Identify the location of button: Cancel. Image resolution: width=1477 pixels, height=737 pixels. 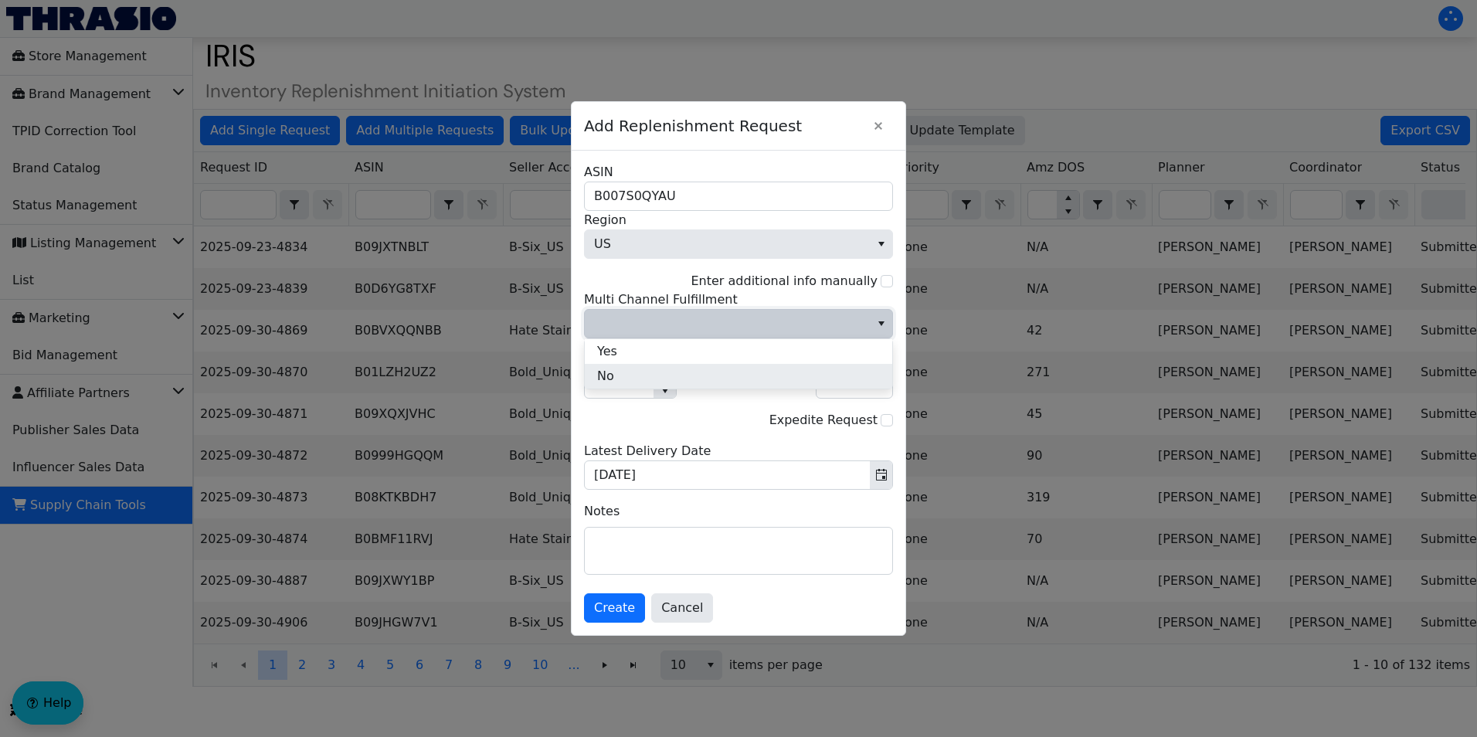
(682, 608).